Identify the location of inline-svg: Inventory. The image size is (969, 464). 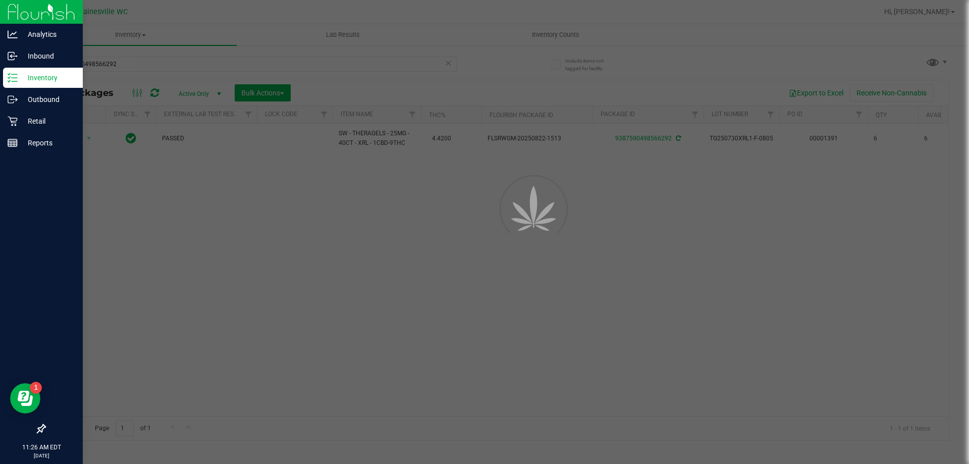
(13, 78).